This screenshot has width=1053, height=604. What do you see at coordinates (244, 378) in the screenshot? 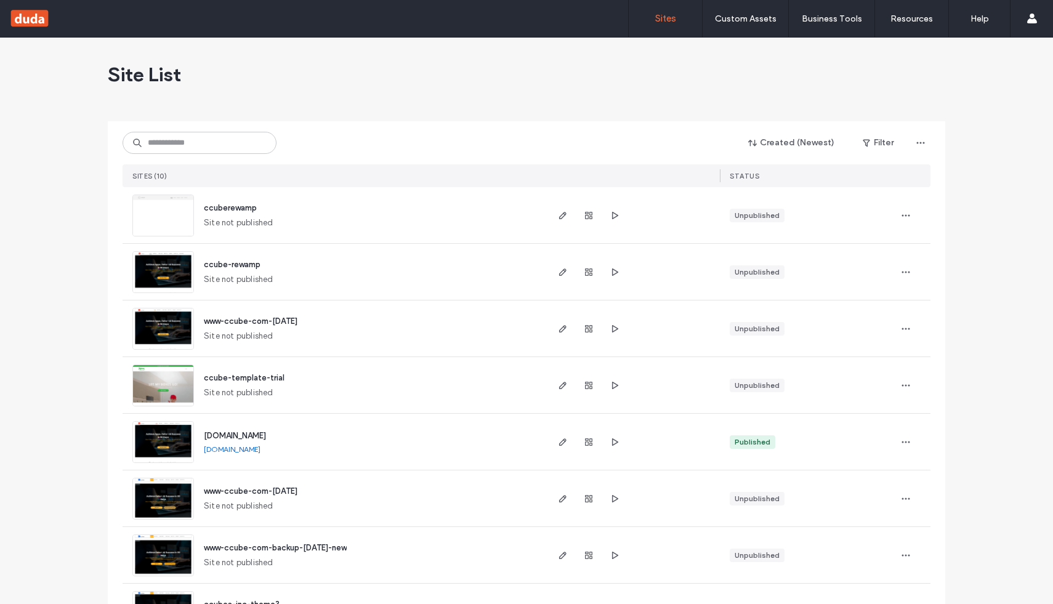
I see `a: ccube-template-trial` at bounding box center [244, 378].